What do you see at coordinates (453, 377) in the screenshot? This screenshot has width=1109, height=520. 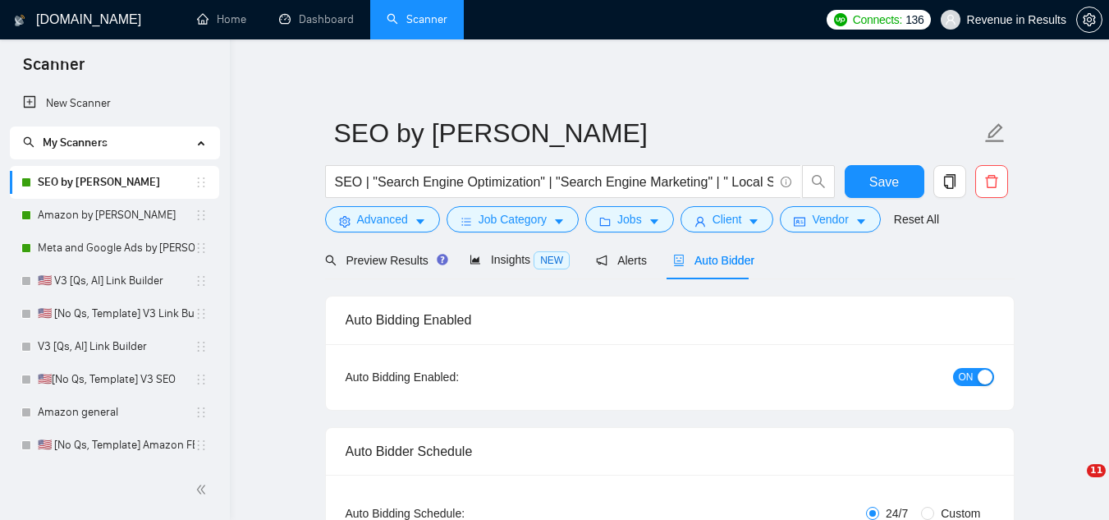 I see `div: Auto Bidding Enabled:` at bounding box center [453, 377].